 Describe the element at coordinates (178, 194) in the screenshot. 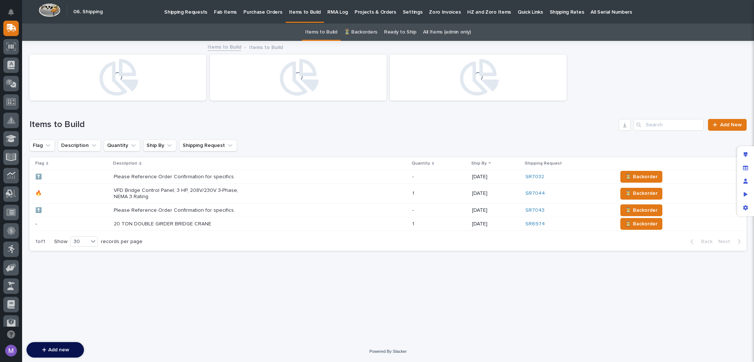

I see `p: VFD Bridge Control Panel, 3 HP, 208V/230V 3-Phase, NEMA 3 Rating` at that location.